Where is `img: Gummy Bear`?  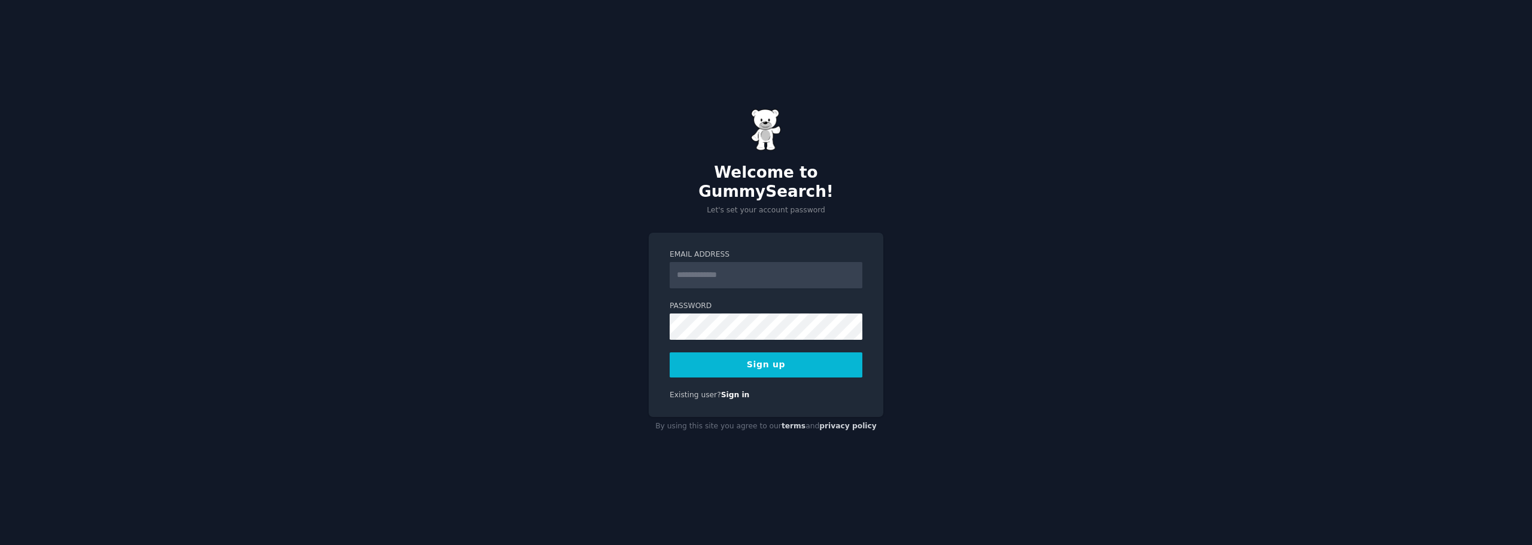
img: Gummy Bear is located at coordinates (766, 130).